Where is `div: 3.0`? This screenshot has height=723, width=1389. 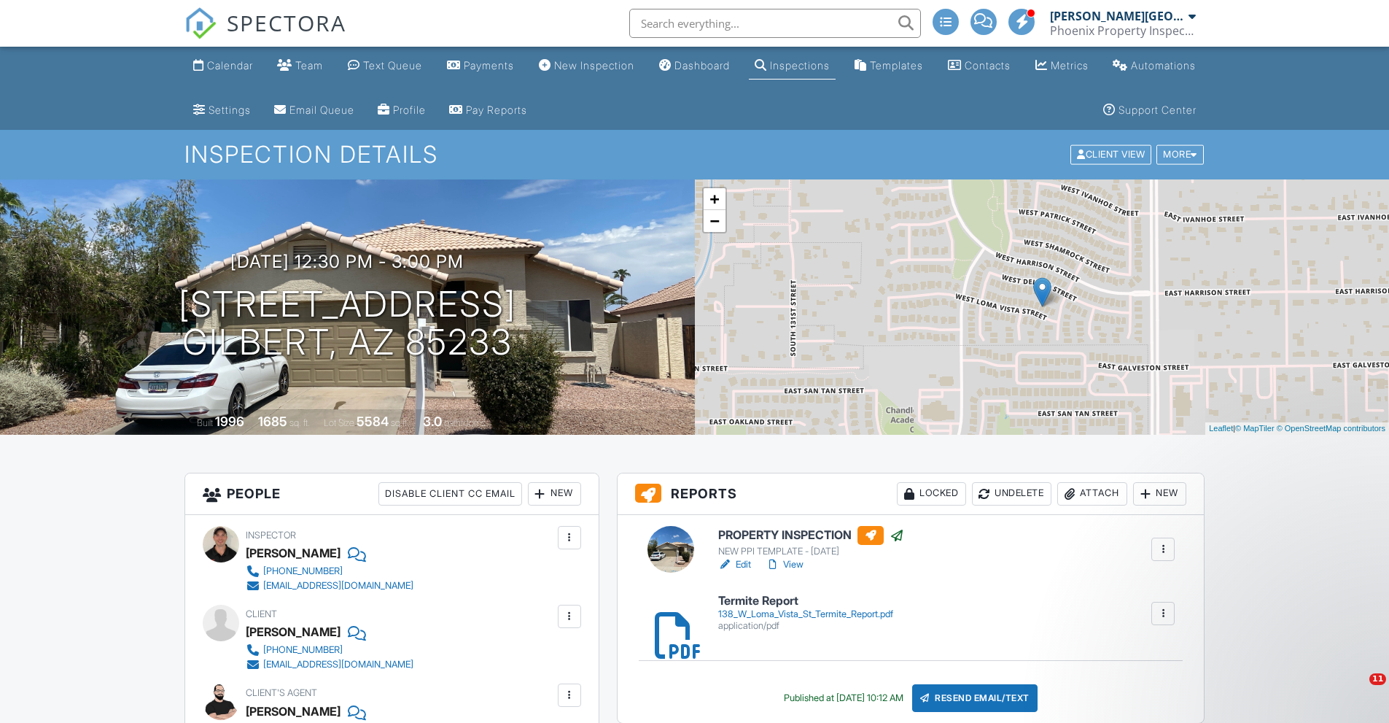
div: 3.0 is located at coordinates (432, 421).